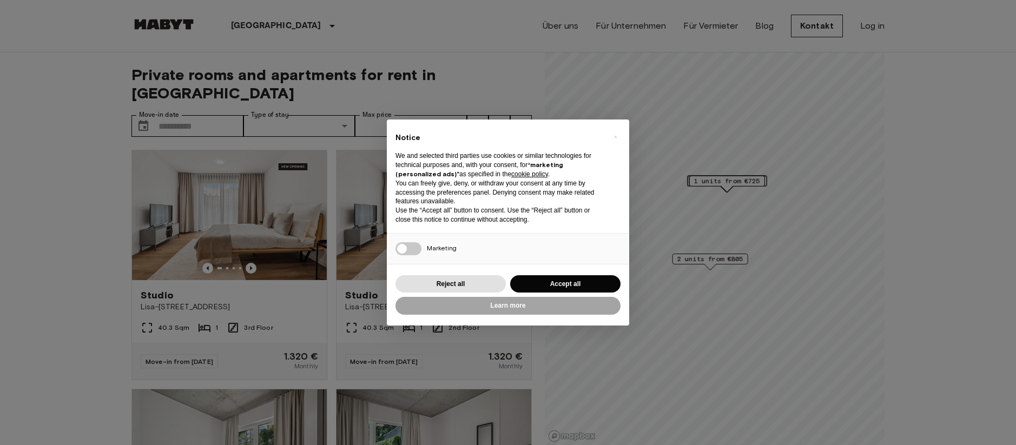 The height and width of the screenshot is (445, 1016). Describe the element at coordinates (479, 169) in the screenshot. I see `strong: “marketing (personalized ads)”` at that location.